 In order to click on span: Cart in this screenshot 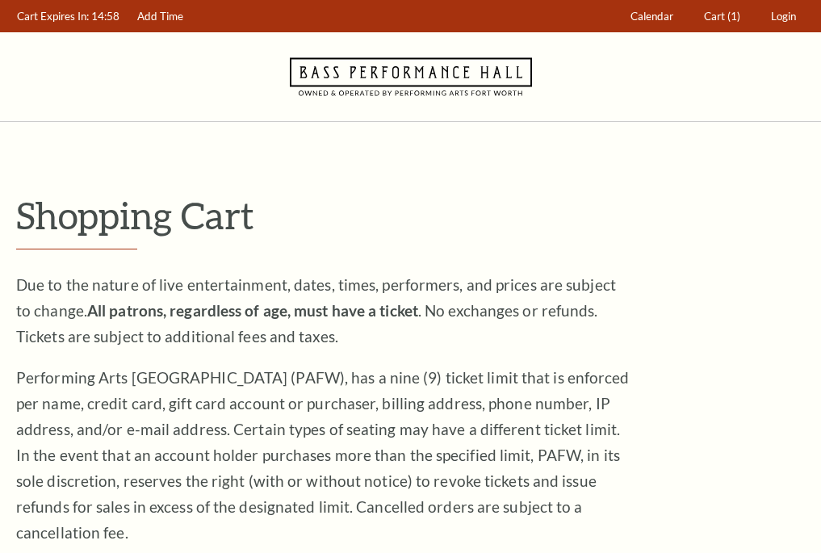, I will do `click(714, 16)`.